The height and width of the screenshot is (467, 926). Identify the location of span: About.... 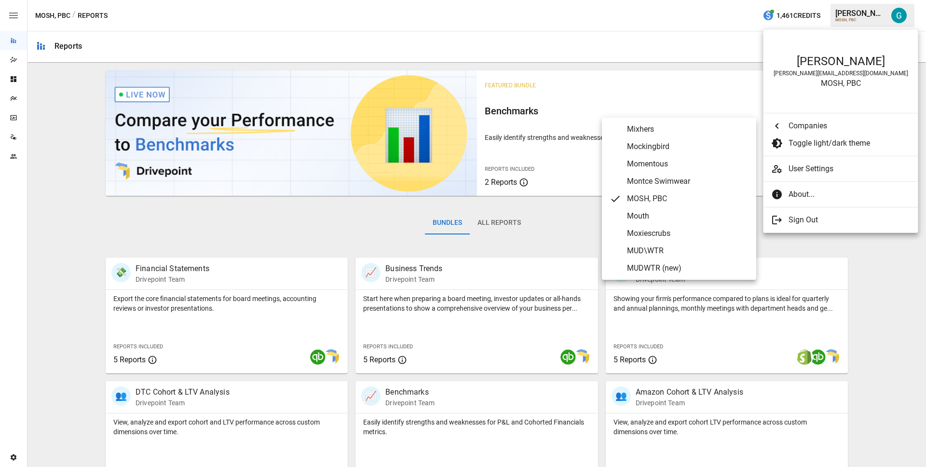
(850, 194).